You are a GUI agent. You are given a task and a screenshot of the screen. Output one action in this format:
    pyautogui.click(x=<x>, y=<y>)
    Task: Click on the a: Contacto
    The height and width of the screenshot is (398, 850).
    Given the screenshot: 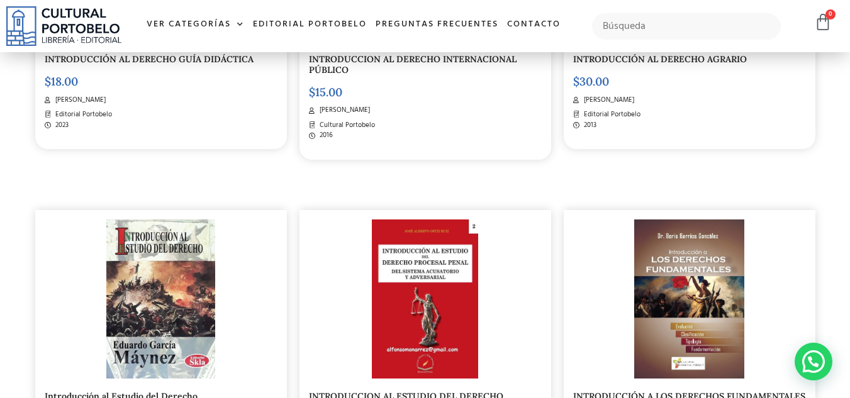 What is the action you would take?
    pyautogui.click(x=533, y=25)
    